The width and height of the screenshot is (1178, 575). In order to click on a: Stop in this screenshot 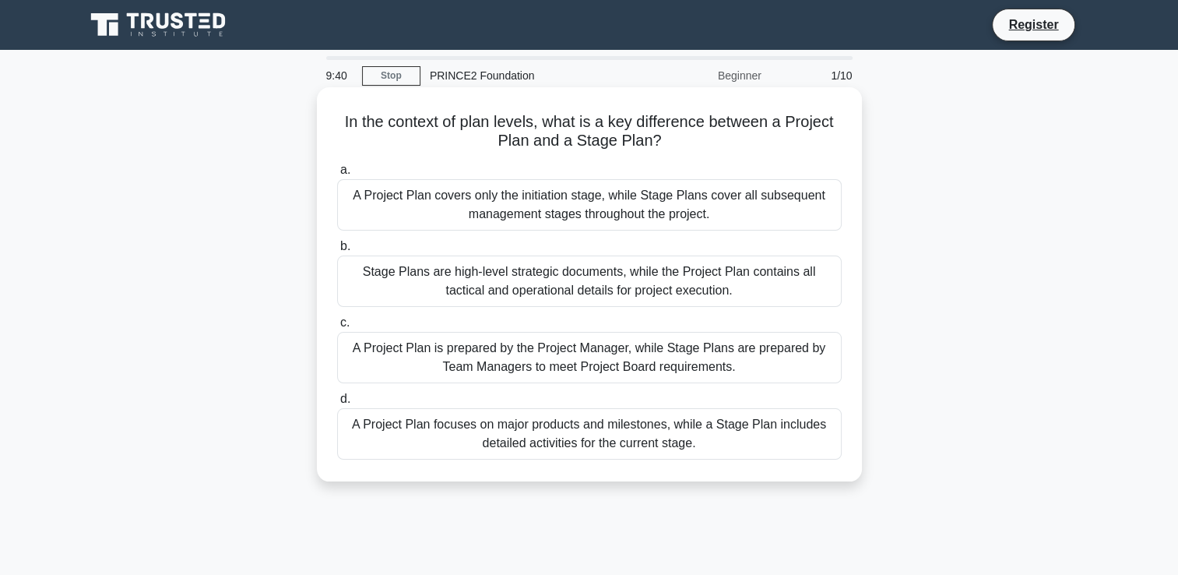, I will do `click(391, 76)`.